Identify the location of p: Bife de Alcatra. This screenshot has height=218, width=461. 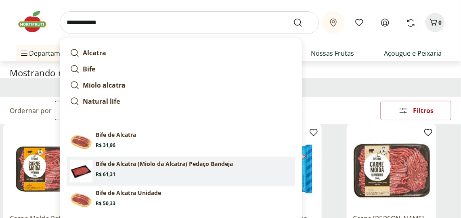
(116, 135).